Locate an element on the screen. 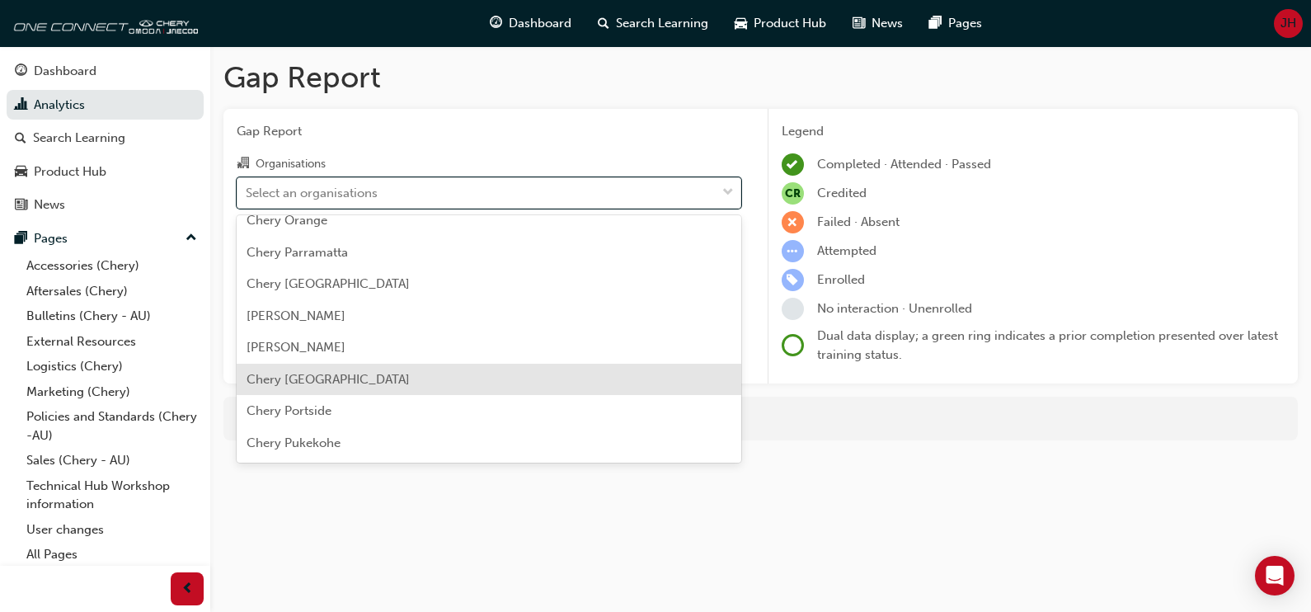 The width and height of the screenshot is (1311, 612). span: Completed · Attended · Passed is located at coordinates (904, 164).